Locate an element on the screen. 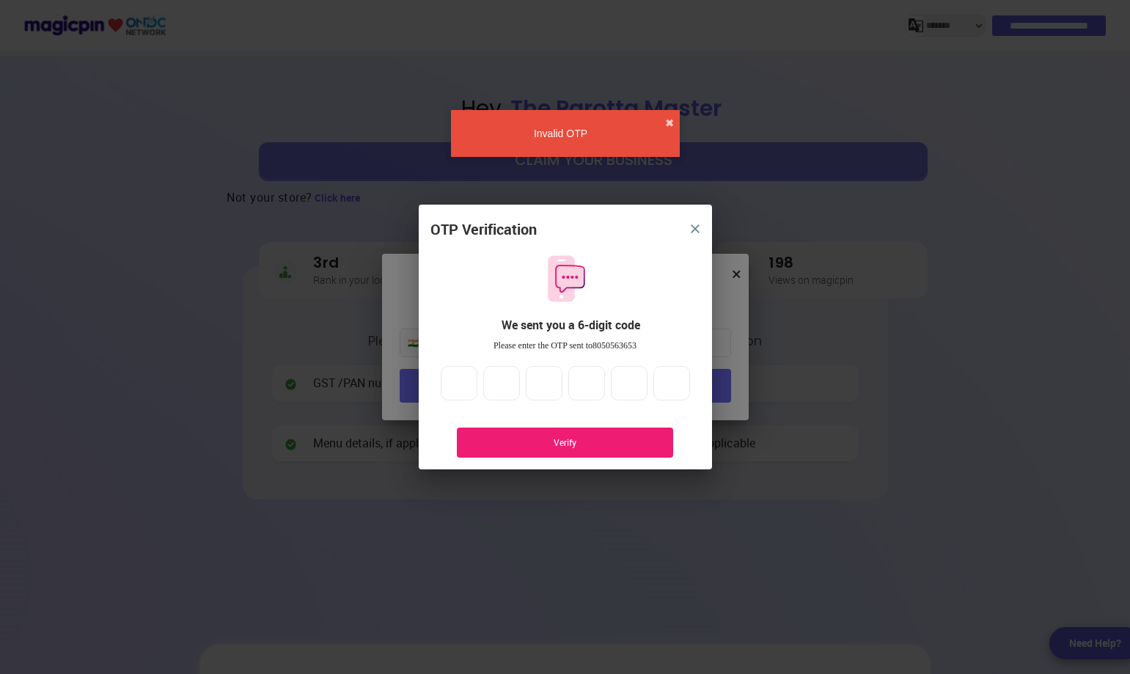  div: Invalid OTP is located at coordinates (561, 133).